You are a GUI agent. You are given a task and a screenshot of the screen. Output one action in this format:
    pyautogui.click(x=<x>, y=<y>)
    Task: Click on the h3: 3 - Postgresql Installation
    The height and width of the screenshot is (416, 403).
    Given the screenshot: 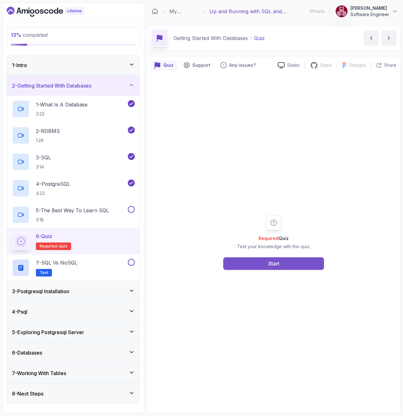 What is the action you would take?
    pyautogui.click(x=41, y=291)
    